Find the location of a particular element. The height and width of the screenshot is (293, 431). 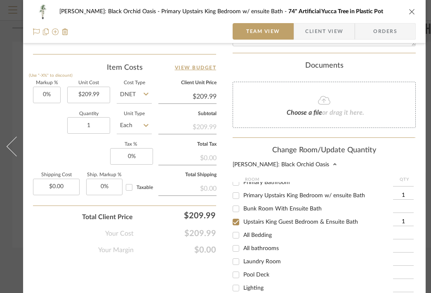

label: Tax % is located at coordinates (131, 144).